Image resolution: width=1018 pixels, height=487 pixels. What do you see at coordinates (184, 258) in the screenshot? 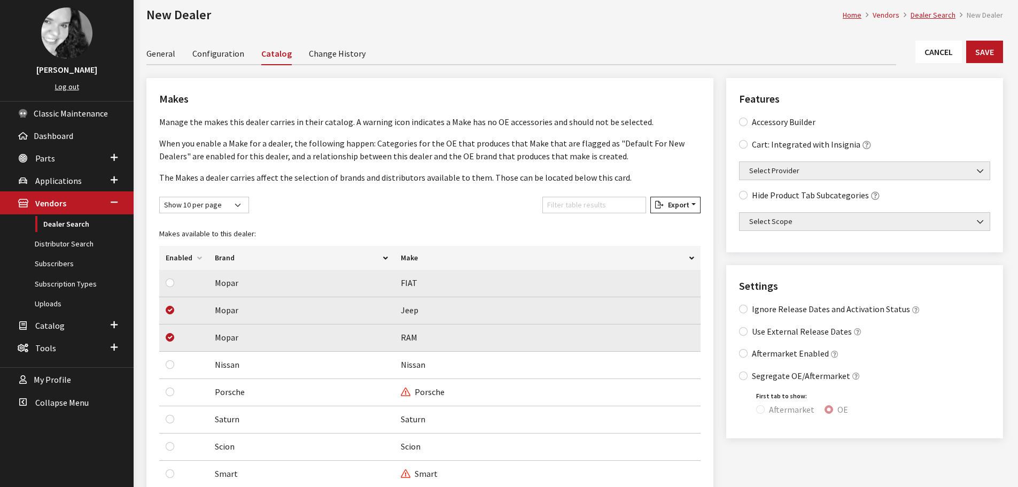
I see `th: Enabled: activate to sort column ascending` at bounding box center [184, 258].